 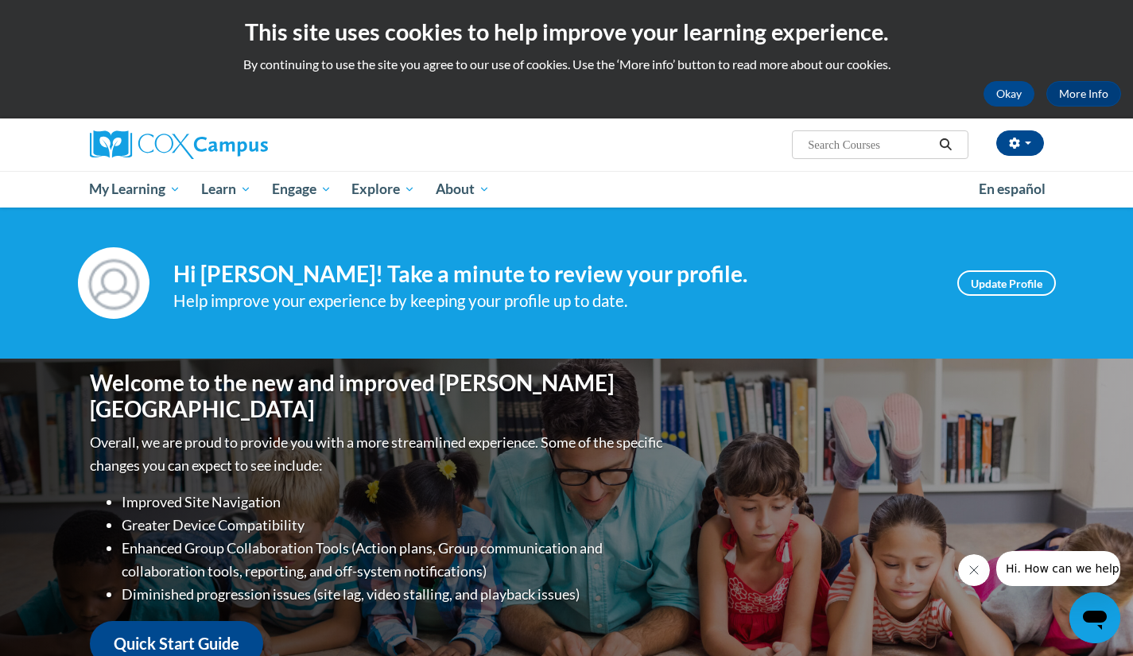 I want to click on button: Okay, so click(x=1009, y=94).